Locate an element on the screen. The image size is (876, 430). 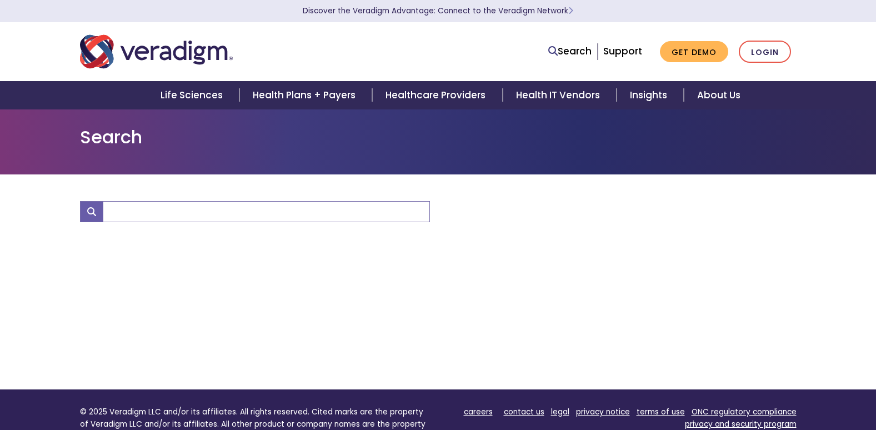
a: Search is located at coordinates (570, 51).